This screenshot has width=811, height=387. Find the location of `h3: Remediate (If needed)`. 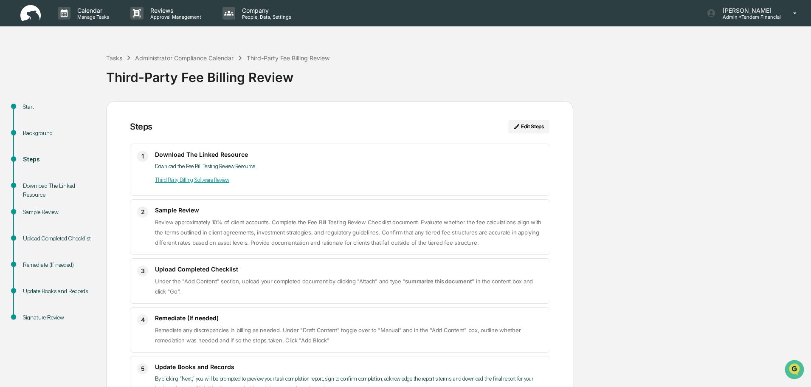

h3: Remediate (If needed) is located at coordinates (349, 318).